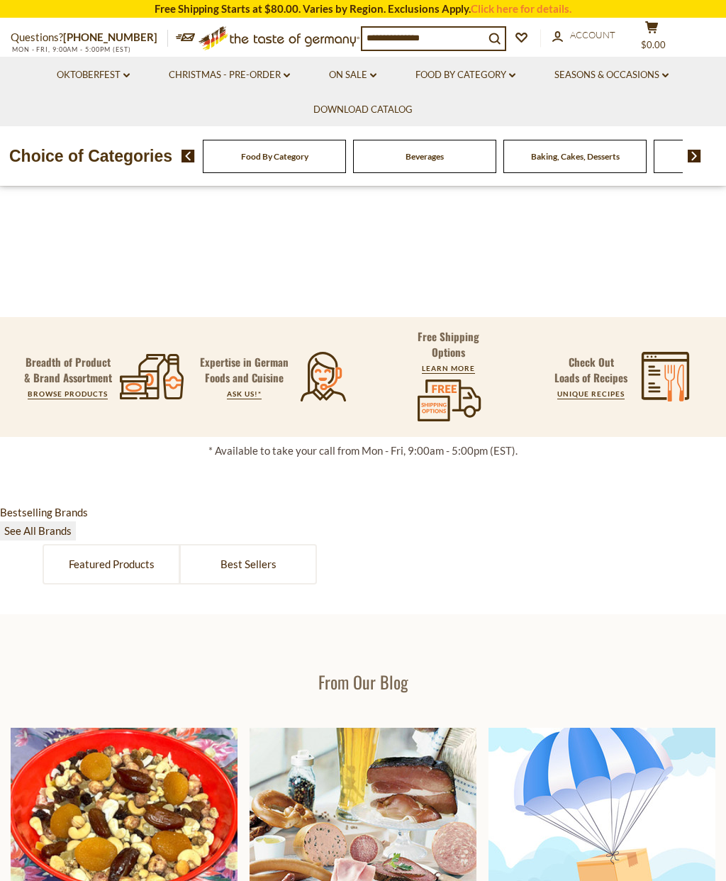  What do you see at coordinates (248, 564) in the screenshot?
I see `a: Best Sellers` at bounding box center [248, 564].